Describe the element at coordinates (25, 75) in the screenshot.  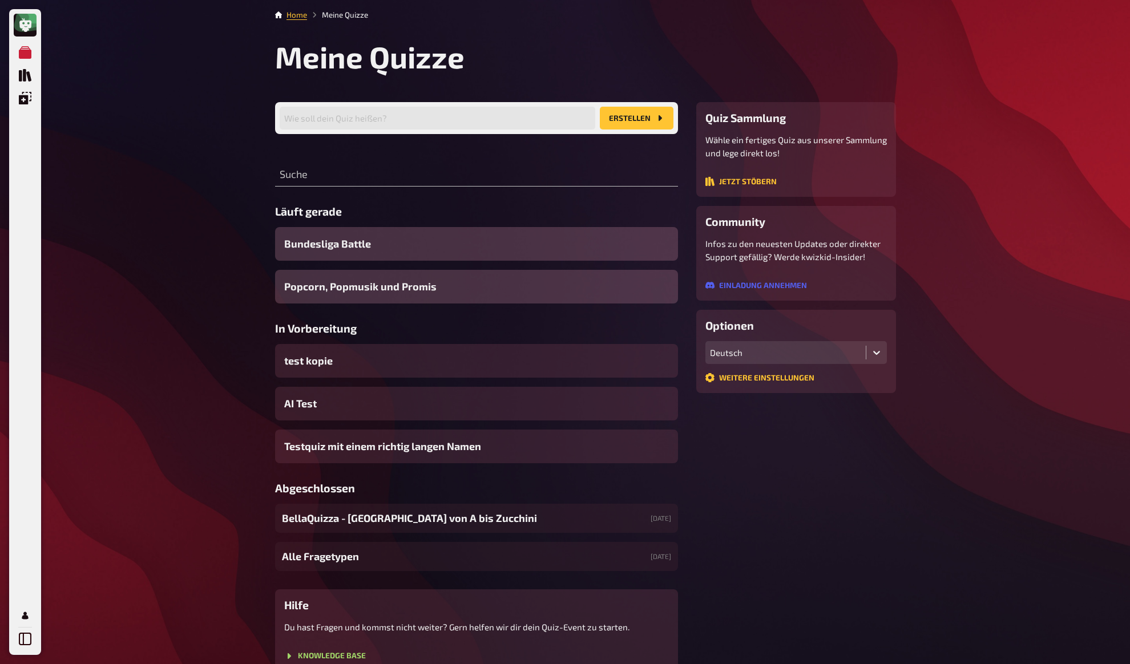
I see `a: Quiz Sammlung` at that location.